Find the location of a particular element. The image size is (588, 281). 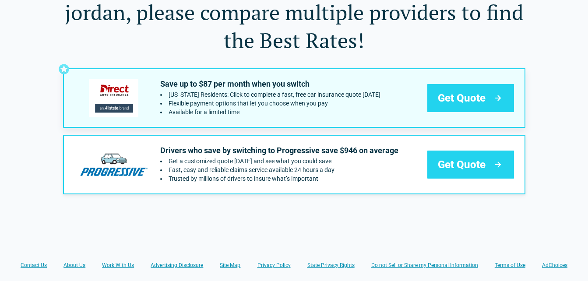

a: About Us is located at coordinates (74, 265).